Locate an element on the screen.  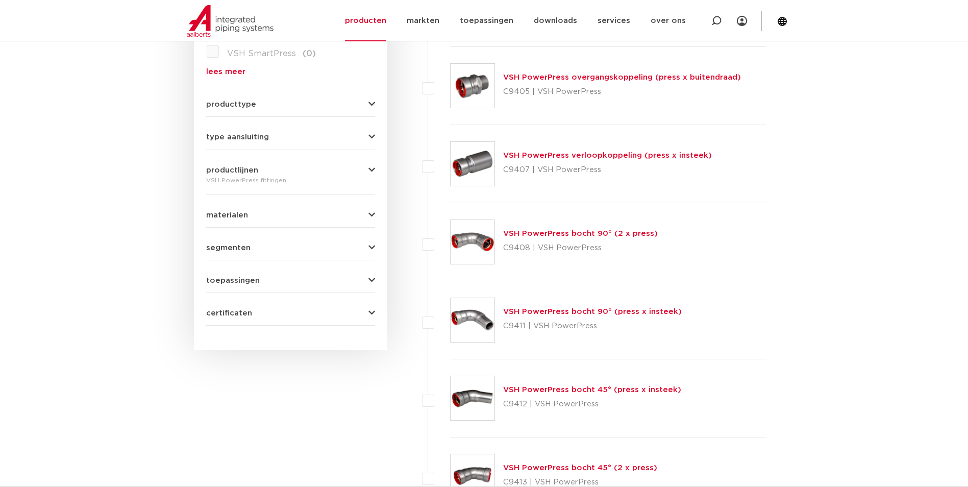
p: C9405 | VSH PowerPress is located at coordinates (622, 92).